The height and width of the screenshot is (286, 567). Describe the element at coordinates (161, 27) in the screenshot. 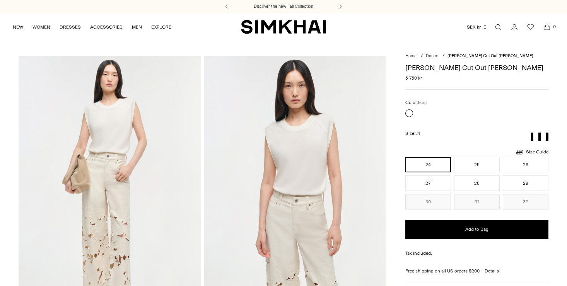

I see `a: EXPLORE` at that location.